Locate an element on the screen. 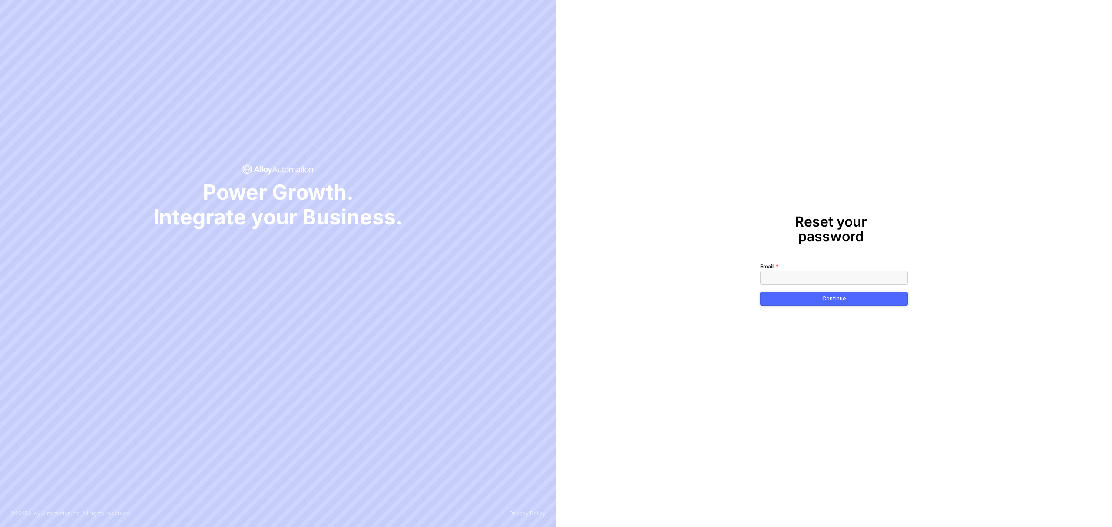 Image resolution: width=1112 pixels, height=527 pixels. h1: Reset your password is located at coordinates (831, 229).